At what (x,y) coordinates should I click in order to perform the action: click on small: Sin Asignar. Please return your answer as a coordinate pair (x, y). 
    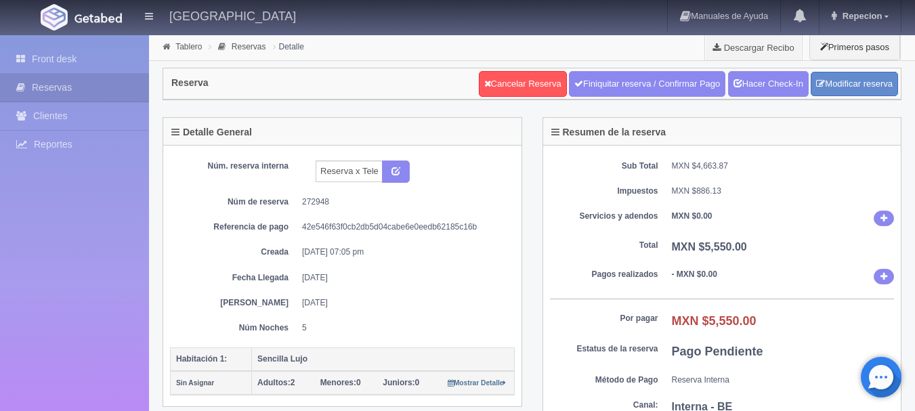
    Looking at the image, I should click on (195, 382).